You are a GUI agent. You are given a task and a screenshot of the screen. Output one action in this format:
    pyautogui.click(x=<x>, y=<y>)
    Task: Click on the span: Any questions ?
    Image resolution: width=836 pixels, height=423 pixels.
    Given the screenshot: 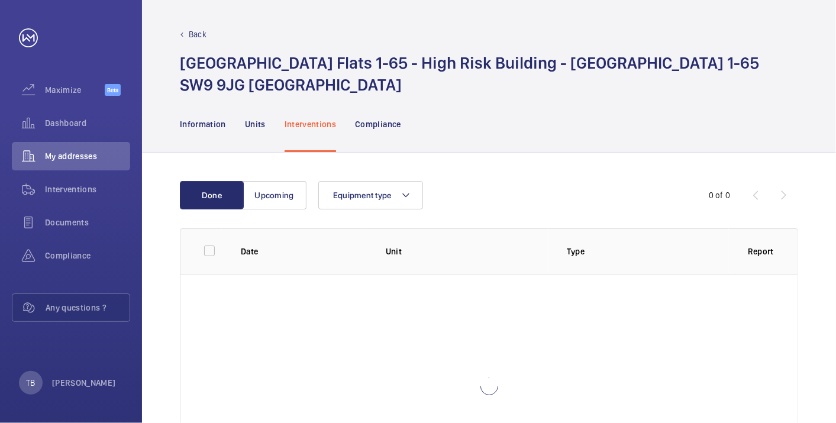 What is the action you would take?
    pyautogui.click(x=88, y=308)
    